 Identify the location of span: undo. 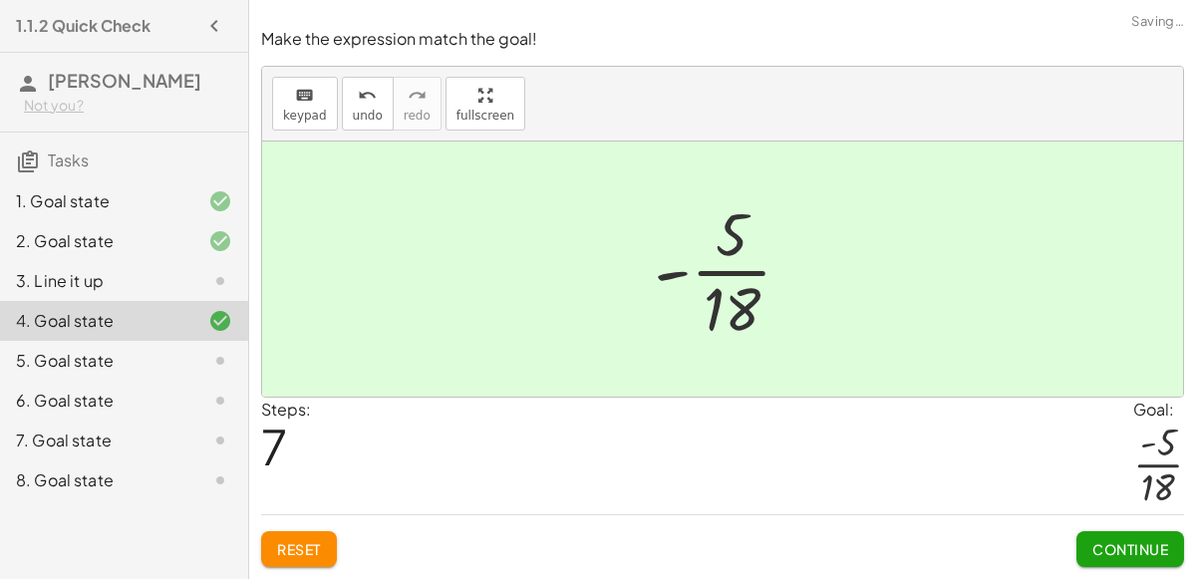
(368, 116).